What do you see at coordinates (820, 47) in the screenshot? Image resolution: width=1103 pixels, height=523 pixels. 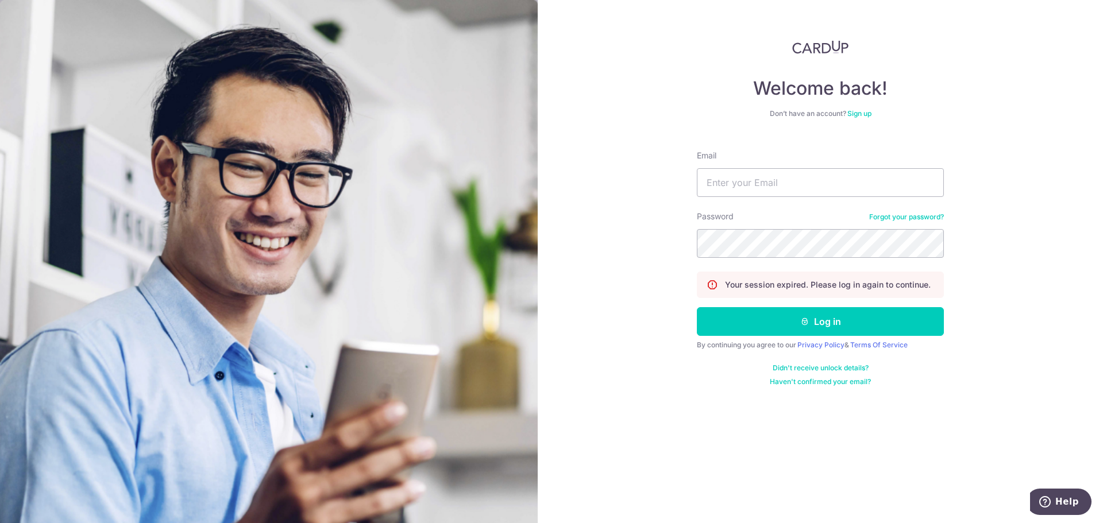 I see `img: CardUp Logo` at bounding box center [820, 47].